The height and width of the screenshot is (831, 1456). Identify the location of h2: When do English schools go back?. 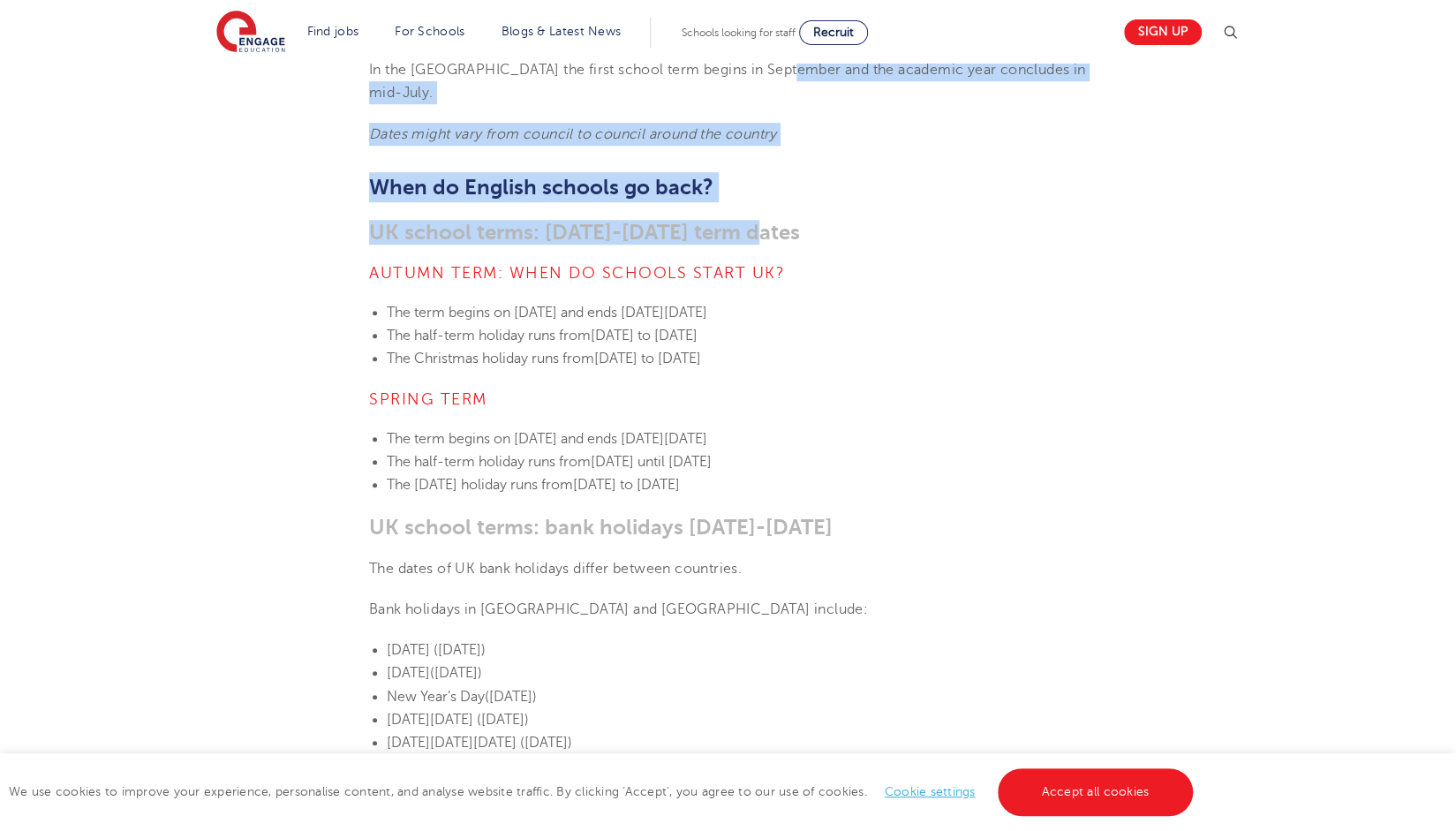
(728, 188).